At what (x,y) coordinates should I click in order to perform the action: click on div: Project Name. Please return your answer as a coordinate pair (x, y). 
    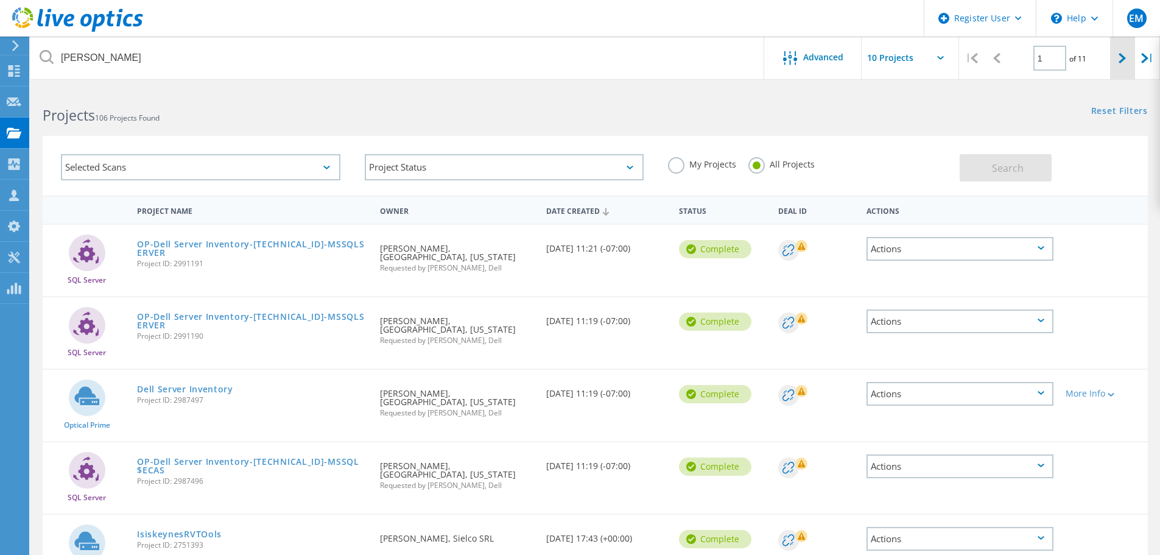
    Looking at the image, I should click on (252, 209).